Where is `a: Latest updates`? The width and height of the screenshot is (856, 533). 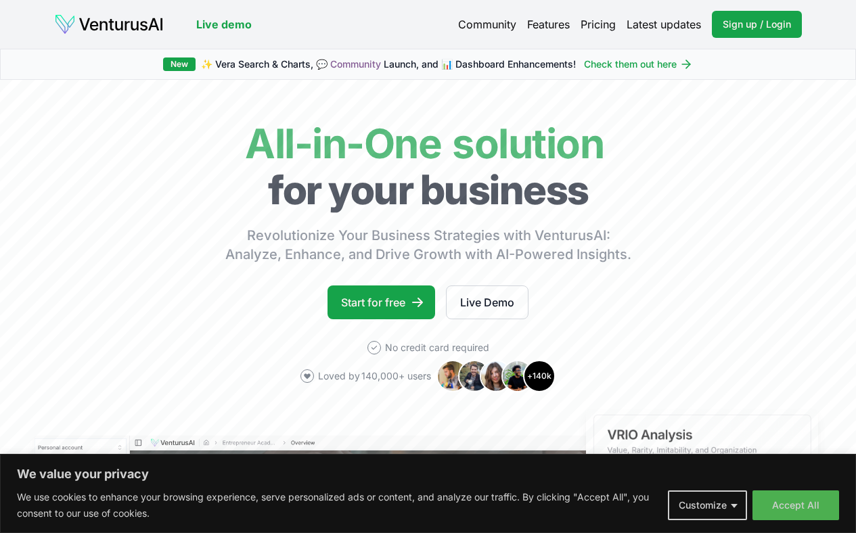
a: Latest updates is located at coordinates (664, 24).